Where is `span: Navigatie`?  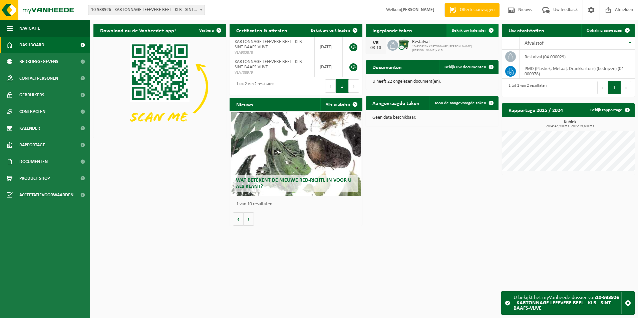
span: Navigatie is located at coordinates (30, 28).